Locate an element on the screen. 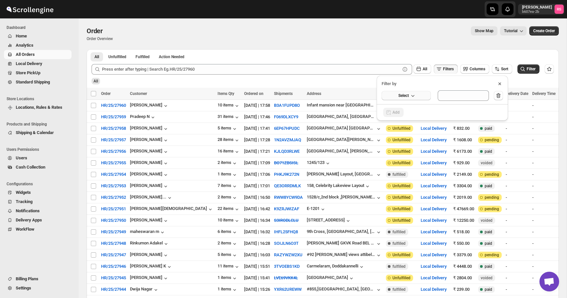 The width and height of the screenshot is (567, 298). span: HR/25/27960 is located at coordinates (114, 105).